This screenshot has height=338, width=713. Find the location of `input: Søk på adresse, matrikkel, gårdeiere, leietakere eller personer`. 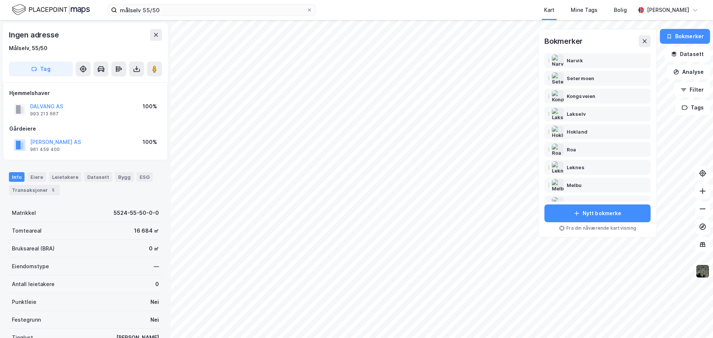

input: Søk på adresse, matrikkel, gårdeiere, leietakere eller personer is located at coordinates (212, 10).